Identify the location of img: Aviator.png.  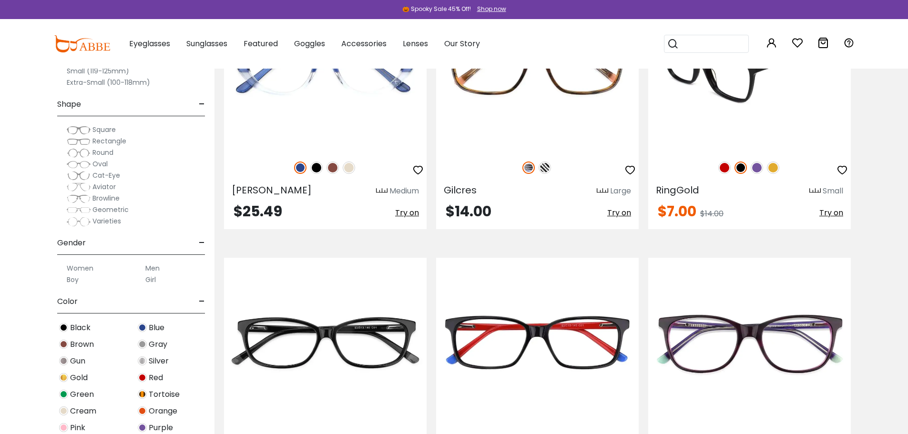
(79, 187).